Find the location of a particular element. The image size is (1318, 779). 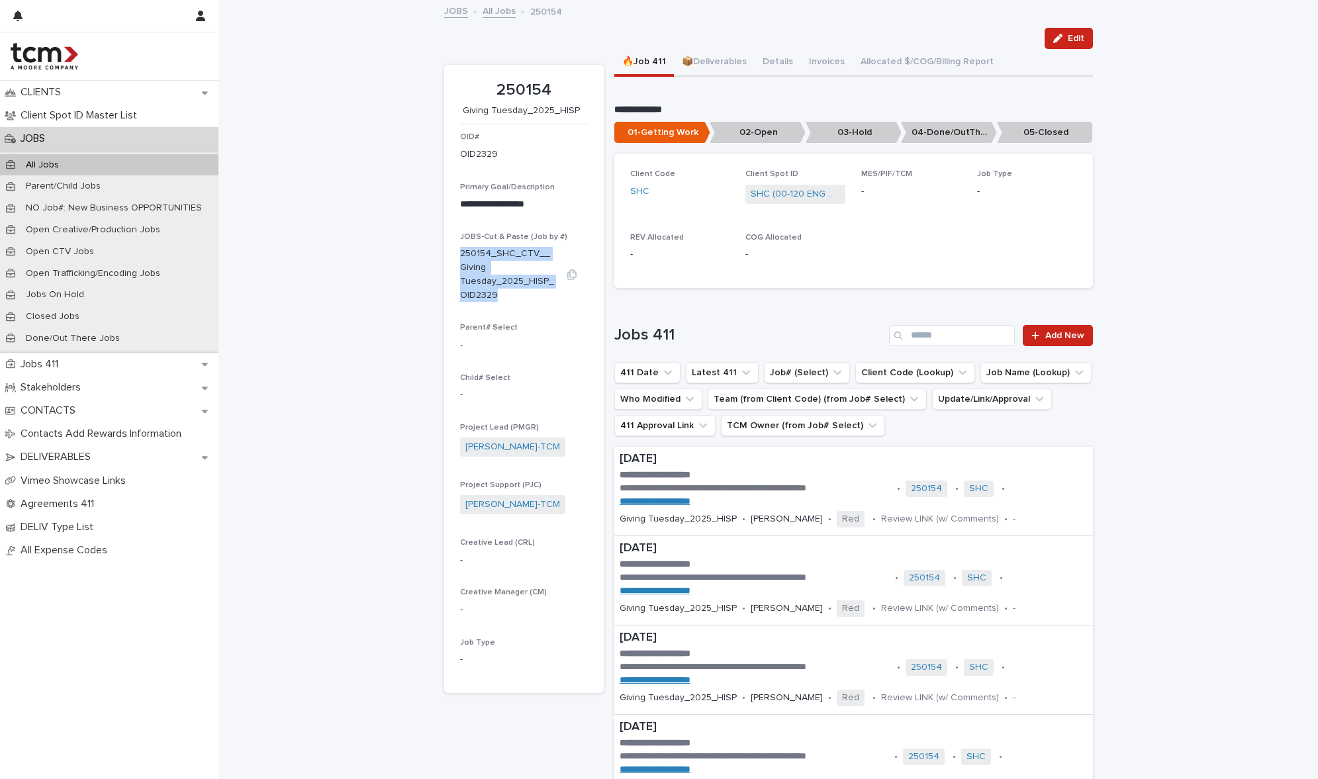

p: Jobs 411 is located at coordinates (42, 364).